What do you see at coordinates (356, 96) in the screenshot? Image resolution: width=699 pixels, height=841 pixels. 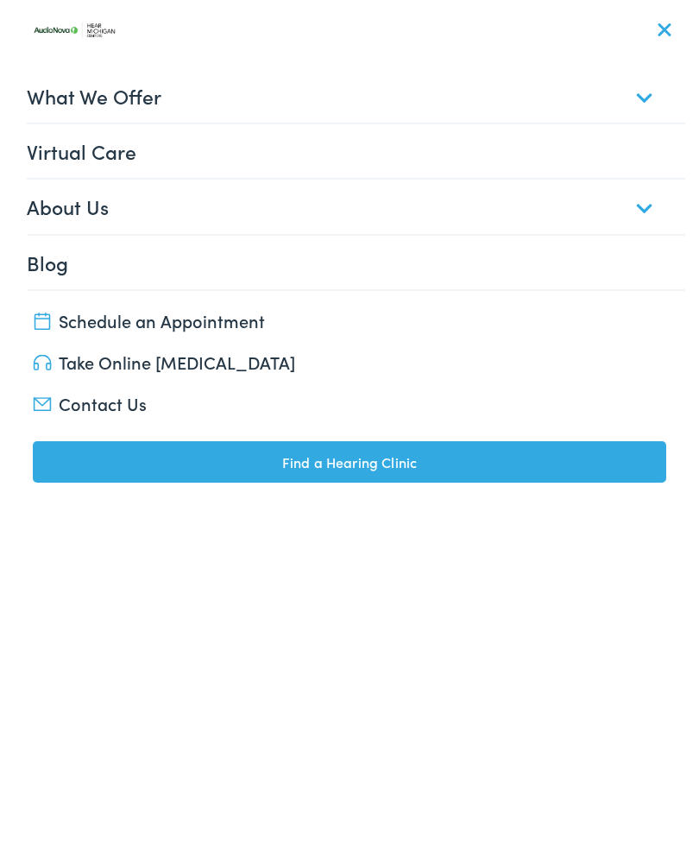 I see `a: What We Offer` at bounding box center [356, 96].